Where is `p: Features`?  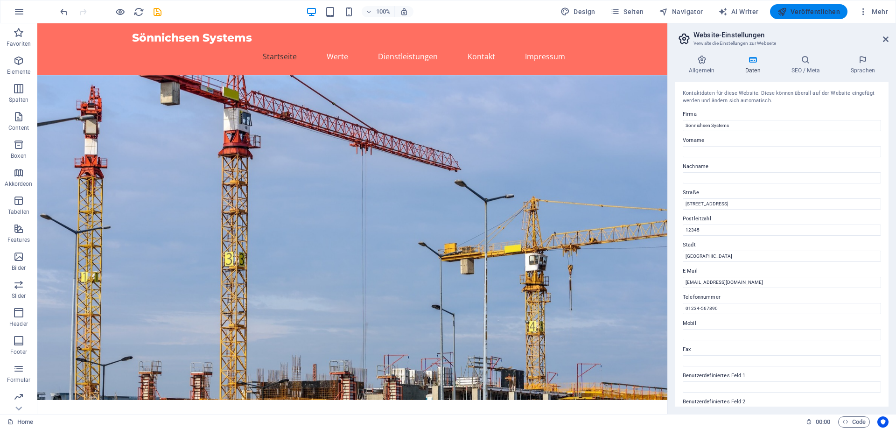
p: Features is located at coordinates (19, 240).